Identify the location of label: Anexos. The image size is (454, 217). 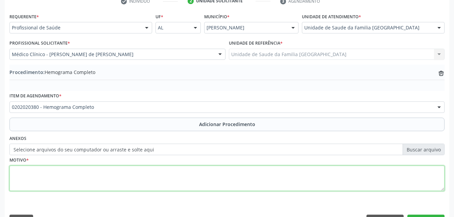
(18, 139).